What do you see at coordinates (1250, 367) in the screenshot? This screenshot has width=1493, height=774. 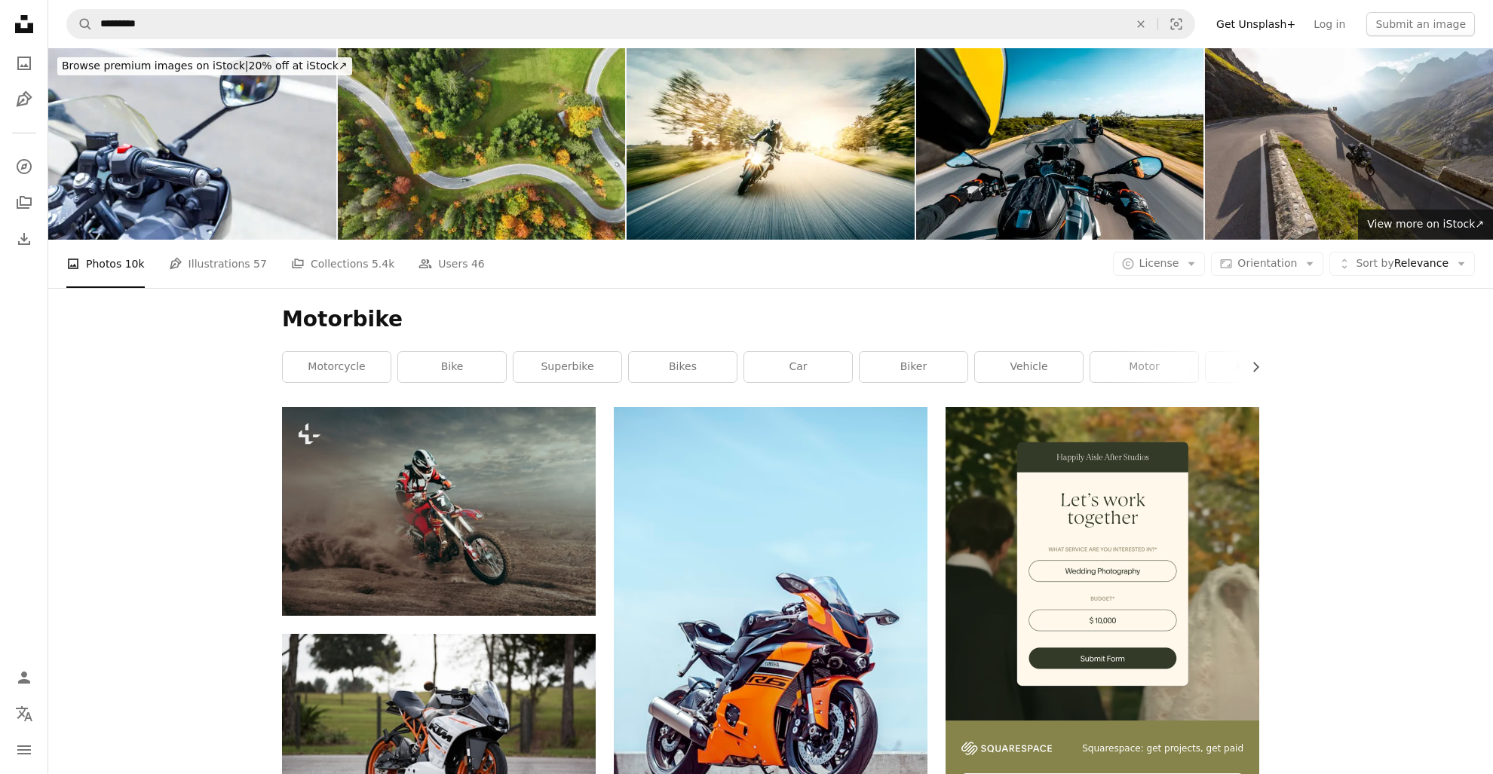 I see `button: scroll list to the right` at bounding box center [1250, 367].